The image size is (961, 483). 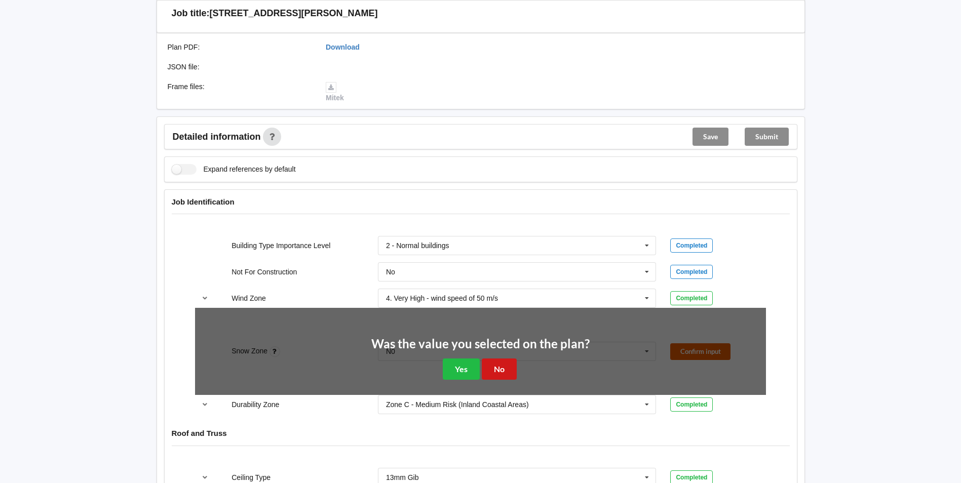 What do you see at coordinates (481, 202) in the screenshot?
I see `h4: Job Identification` at bounding box center [481, 202].